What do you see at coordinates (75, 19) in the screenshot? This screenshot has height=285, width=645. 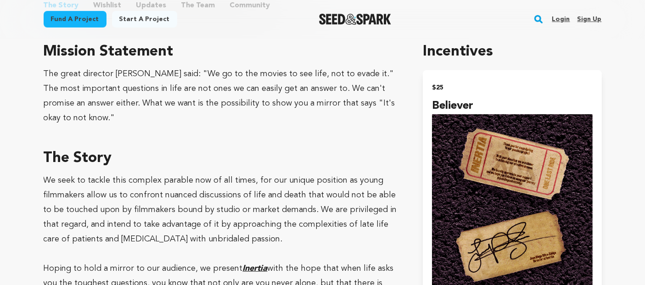 I see `a: Fund a project` at bounding box center [75, 19].